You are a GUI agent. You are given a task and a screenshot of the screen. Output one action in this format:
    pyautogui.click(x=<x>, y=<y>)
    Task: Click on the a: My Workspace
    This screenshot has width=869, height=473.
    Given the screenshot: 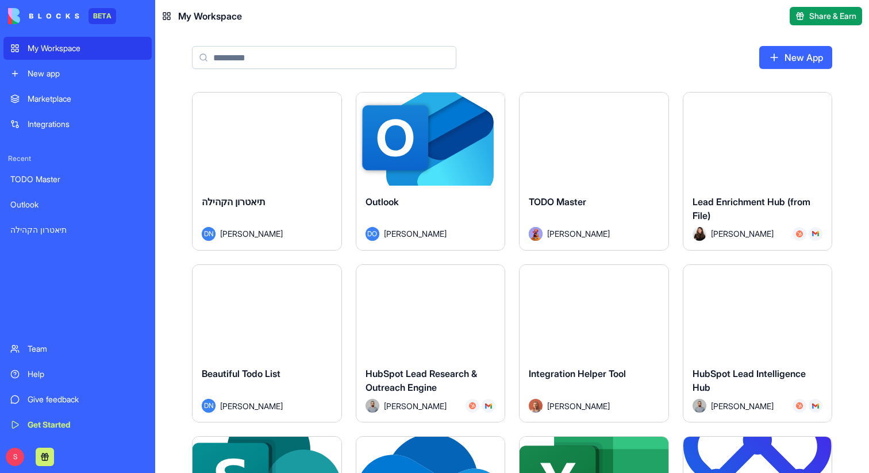 What is the action you would take?
    pyautogui.click(x=78, y=48)
    